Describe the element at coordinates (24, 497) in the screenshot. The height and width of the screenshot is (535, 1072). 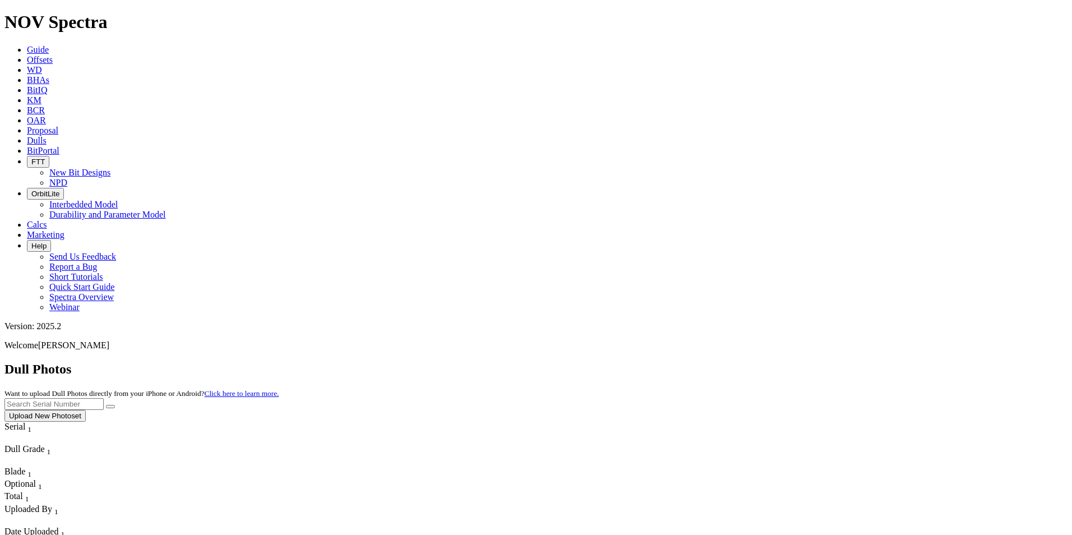
I see `div: Total Sort None` at that location.